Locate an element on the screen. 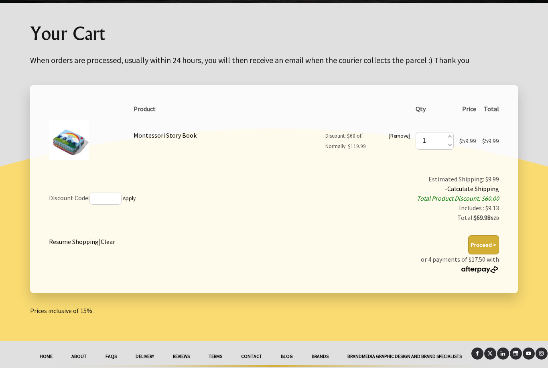 This screenshot has width=548, height=368. div: Includes : $9.13 is located at coordinates (391, 208).